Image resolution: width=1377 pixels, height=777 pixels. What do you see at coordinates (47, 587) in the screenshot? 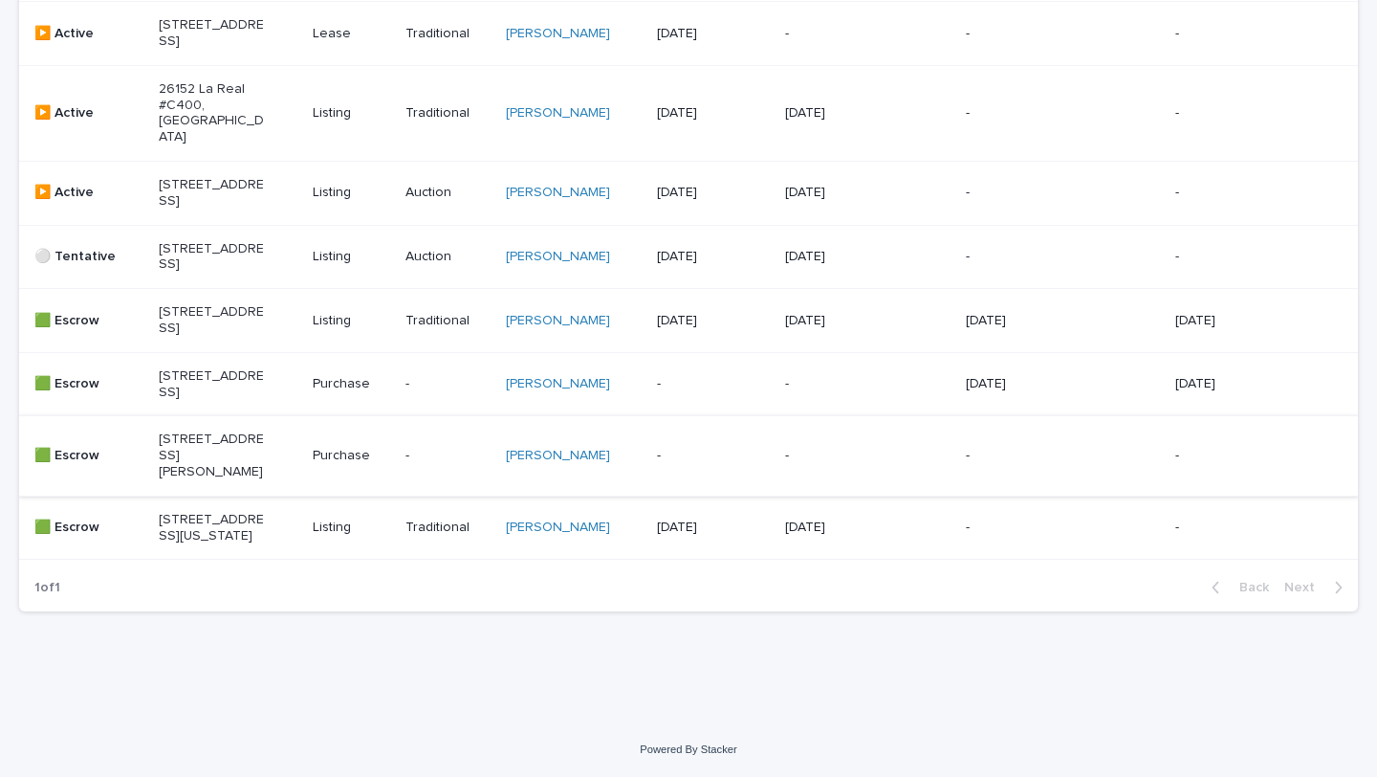
I see `p: 1 of 1` at bounding box center [47, 587].